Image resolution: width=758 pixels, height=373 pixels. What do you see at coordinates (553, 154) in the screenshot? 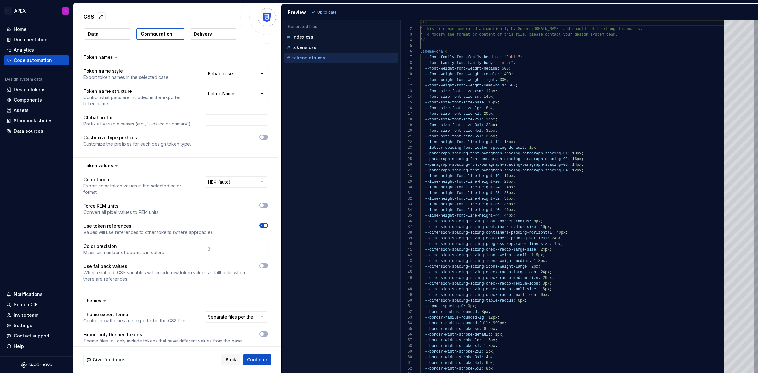
I see `span: ph-spacing-01:` at bounding box center [553, 154].